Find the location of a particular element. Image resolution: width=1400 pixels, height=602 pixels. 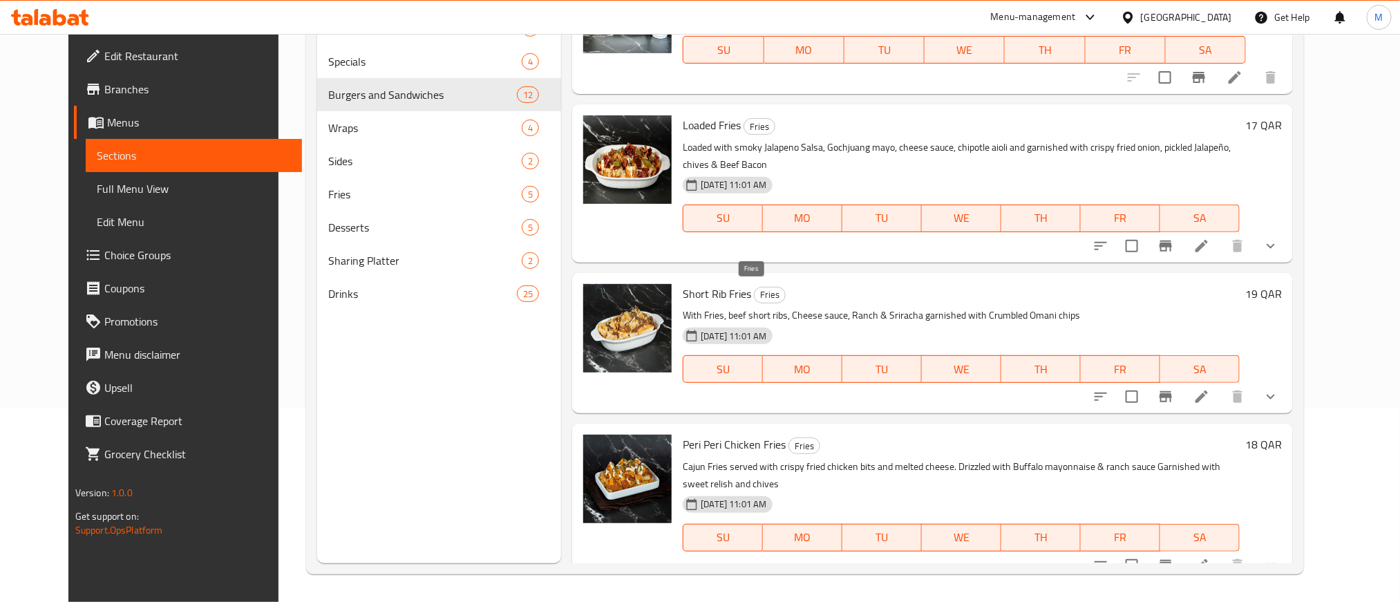

span: M is located at coordinates (1380, 17).